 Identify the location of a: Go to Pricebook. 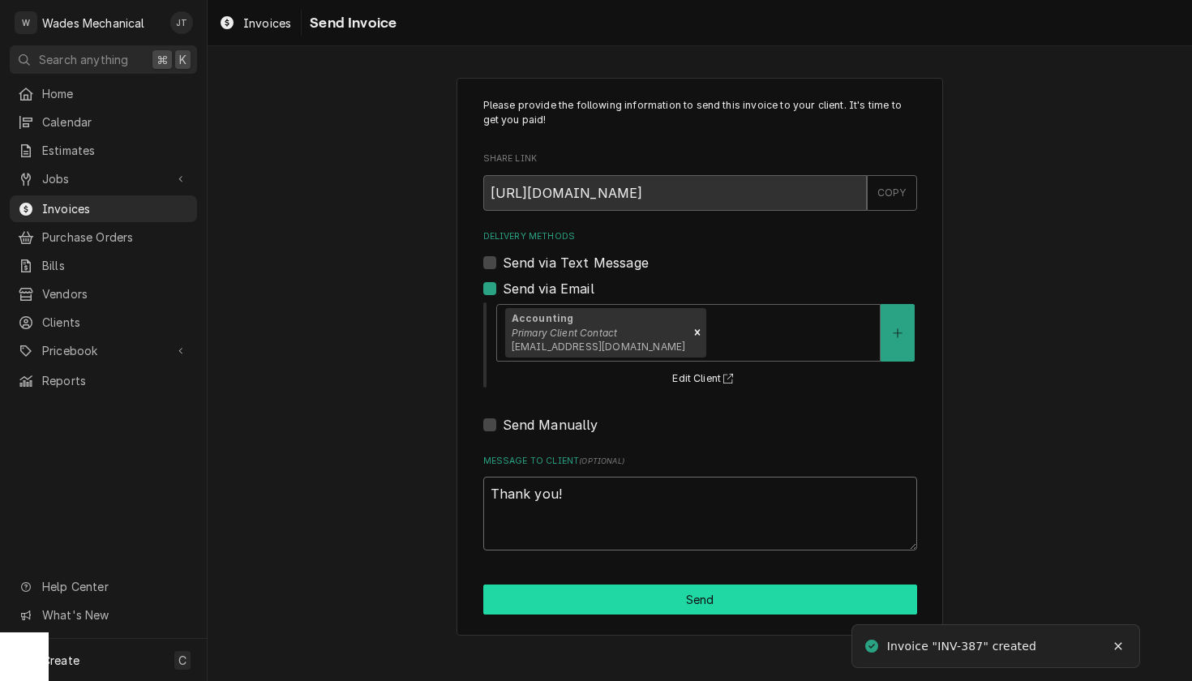
(103, 350).